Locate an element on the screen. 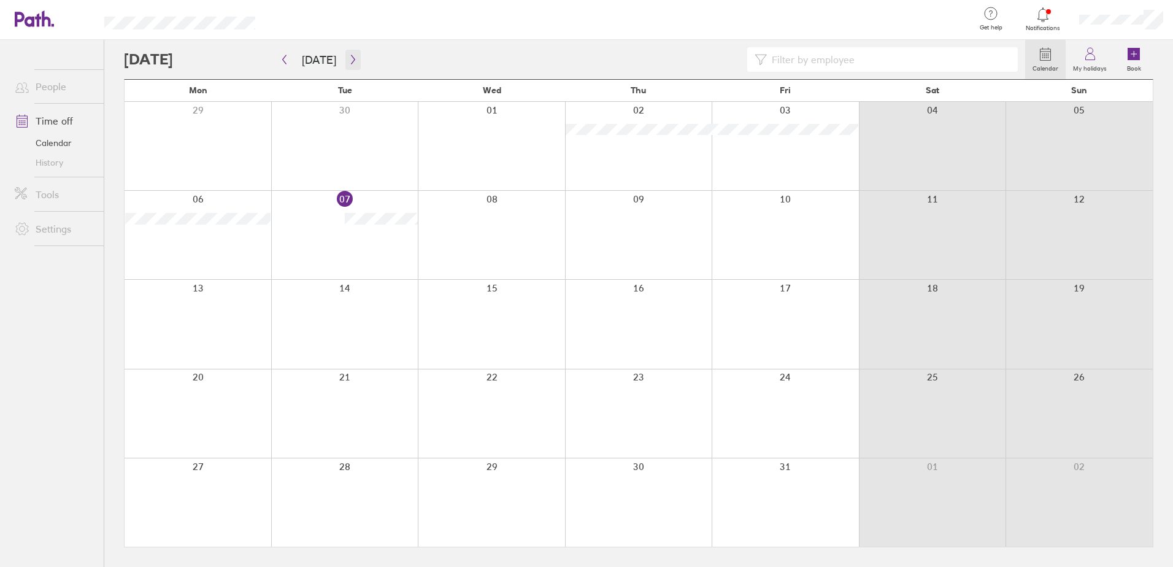 This screenshot has height=567, width=1173. span: Notifications is located at coordinates (1043, 28).